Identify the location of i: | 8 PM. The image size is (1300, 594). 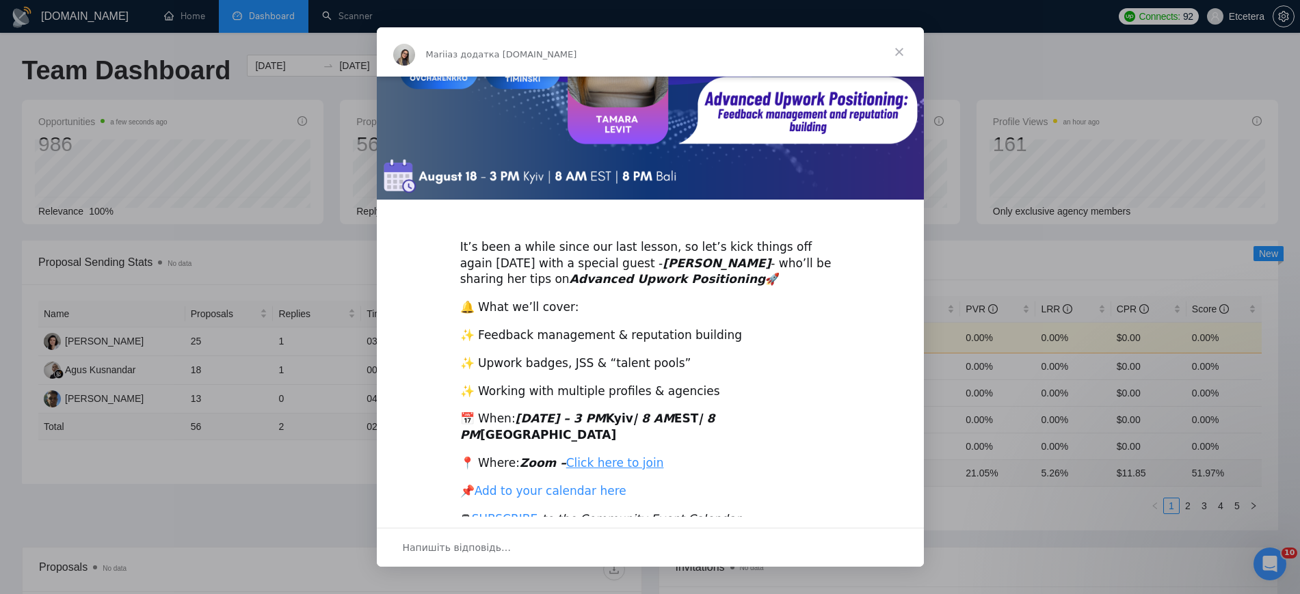
(588, 427).